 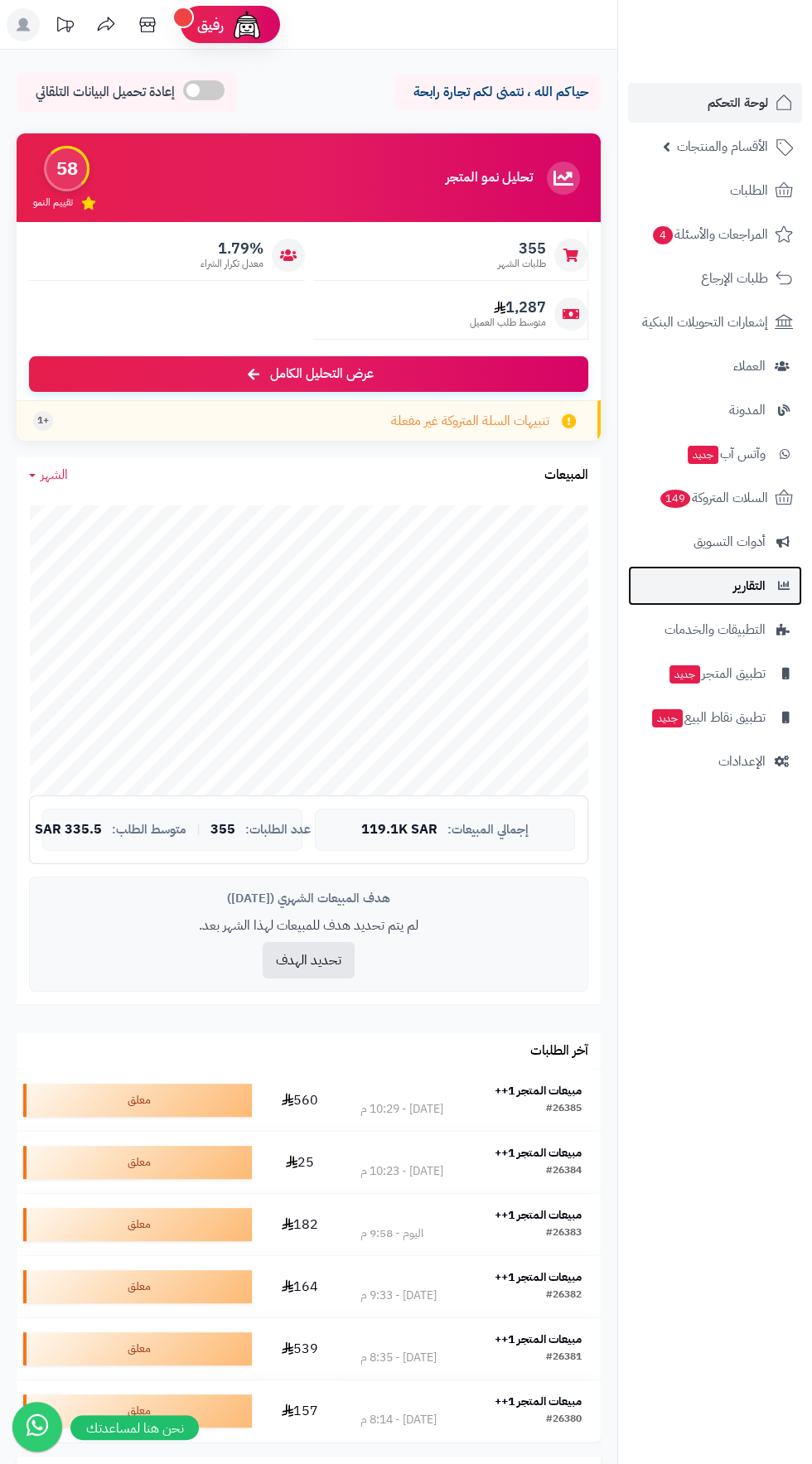 I want to click on span: عدد الطلبات:, so click(x=278, y=830).